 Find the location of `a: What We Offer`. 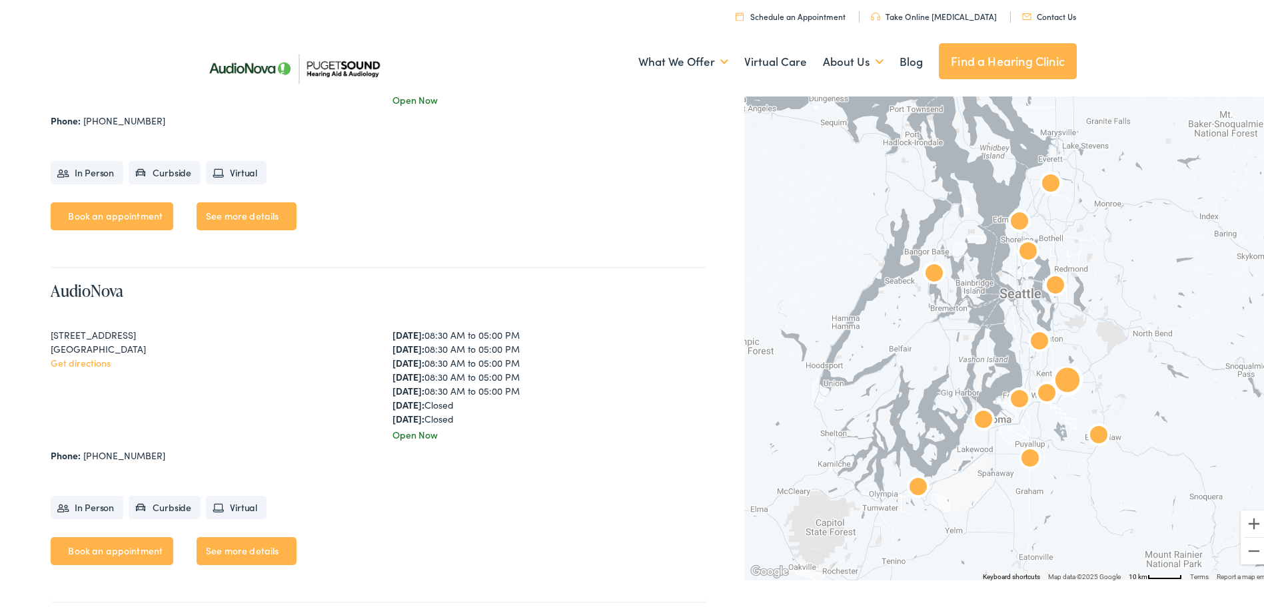

a: What We Offer is located at coordinates (683, 59).